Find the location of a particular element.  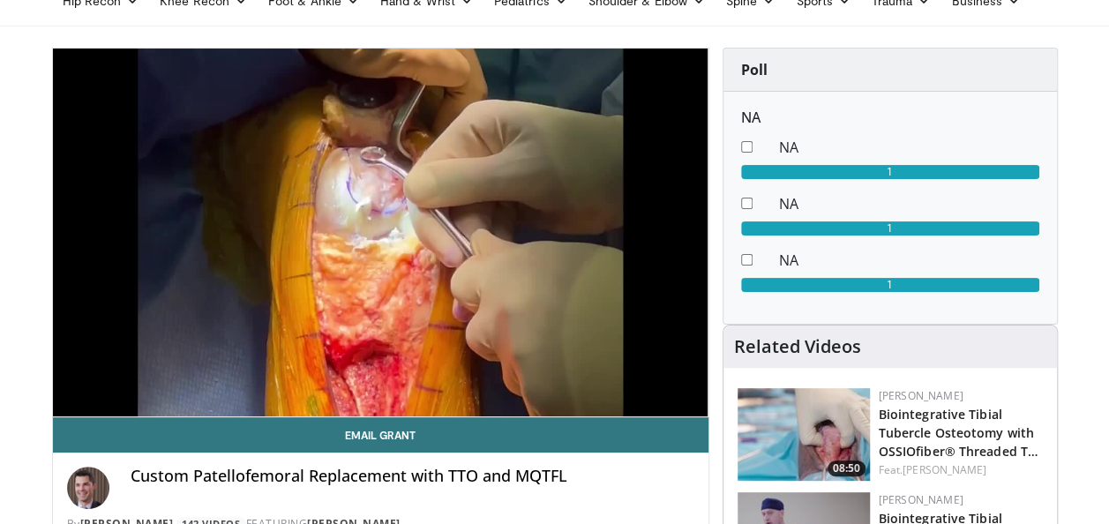

strong: Poll is located at coordinates (754, 70).